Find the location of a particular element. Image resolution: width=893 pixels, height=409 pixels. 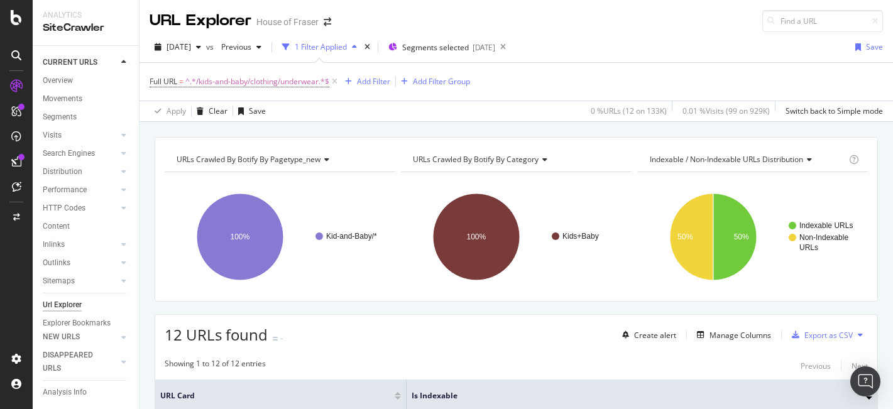

a: Analysis Info is located at coordinates (86, 392).